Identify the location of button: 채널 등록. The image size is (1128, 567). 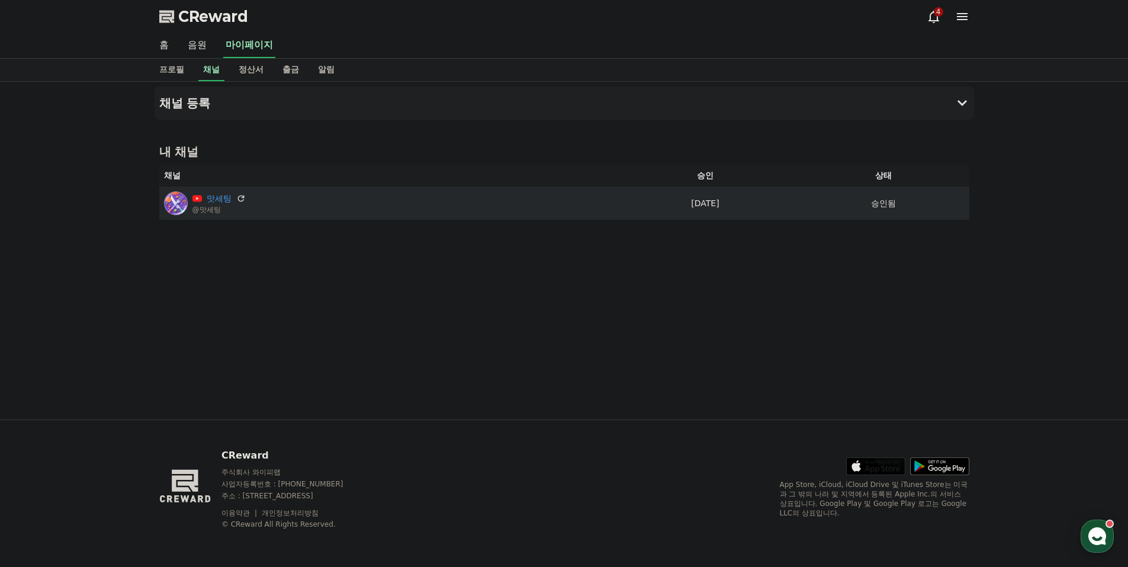
(564, 103).